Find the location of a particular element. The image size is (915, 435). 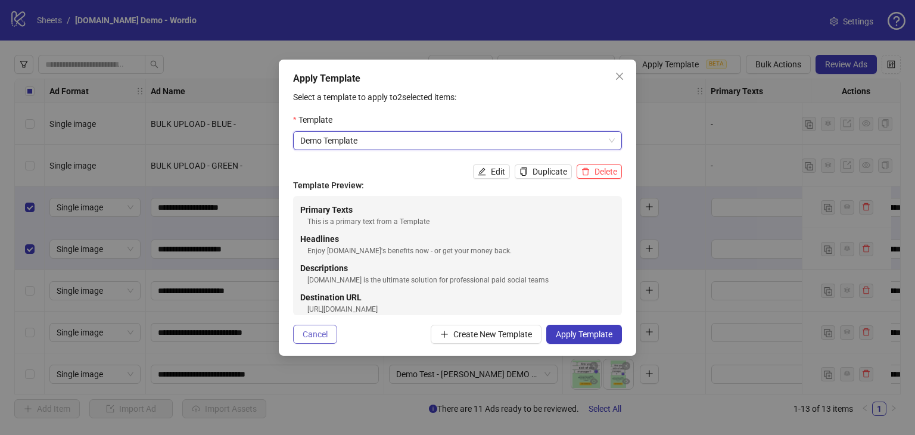

span: edit is located at coordinates (482, 171).